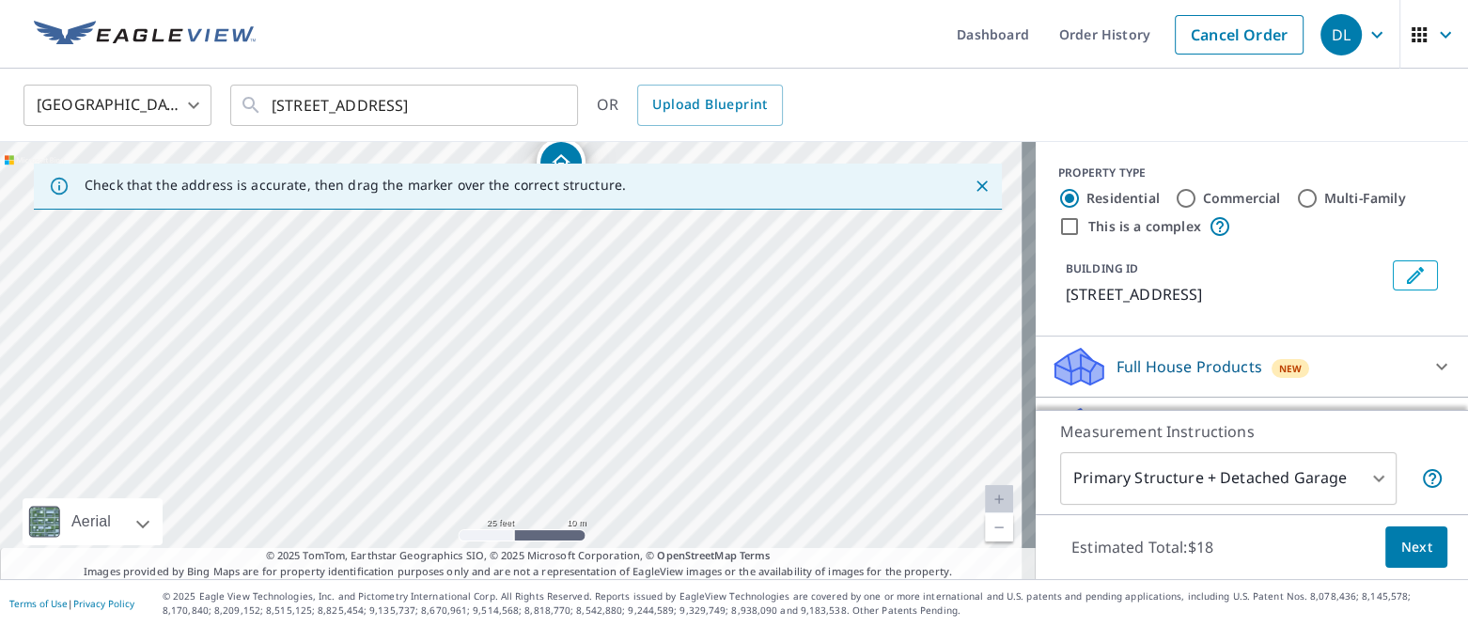  What do you see at coordinates (518, 556) in the screenshot?
I see `span: © 2025 TomTom, Earthstar Geographics SIO, © 2025 Microsoft Corporation, ©` at bounding box center [518, 556].